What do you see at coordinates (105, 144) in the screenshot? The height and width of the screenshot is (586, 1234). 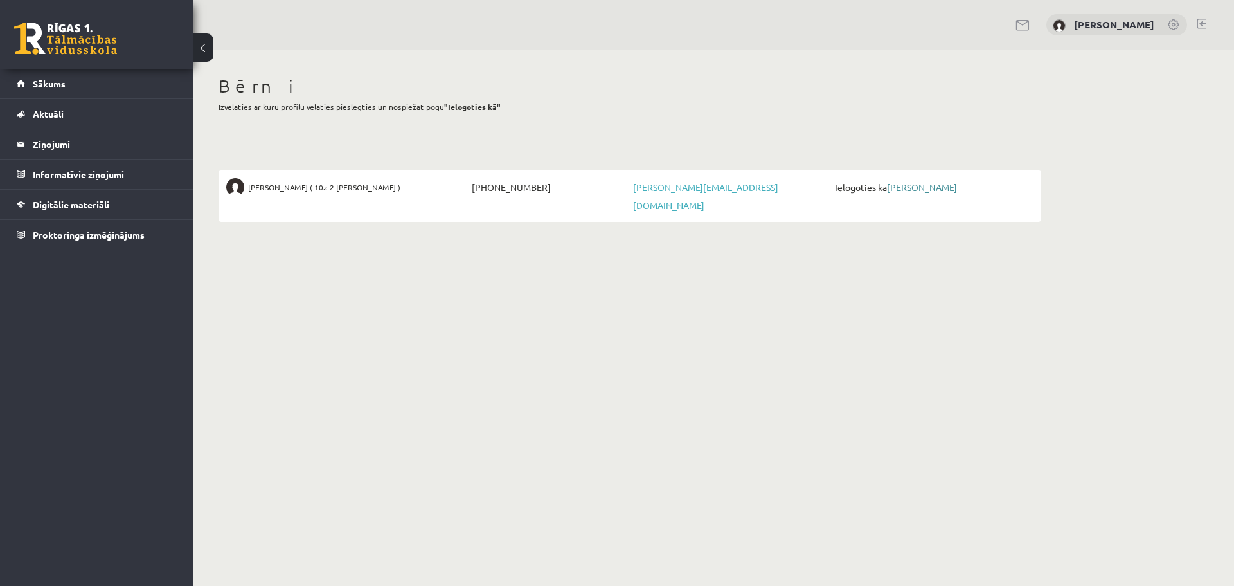 I see `legend: Ziņojumi` at bounding box center [105, 144].